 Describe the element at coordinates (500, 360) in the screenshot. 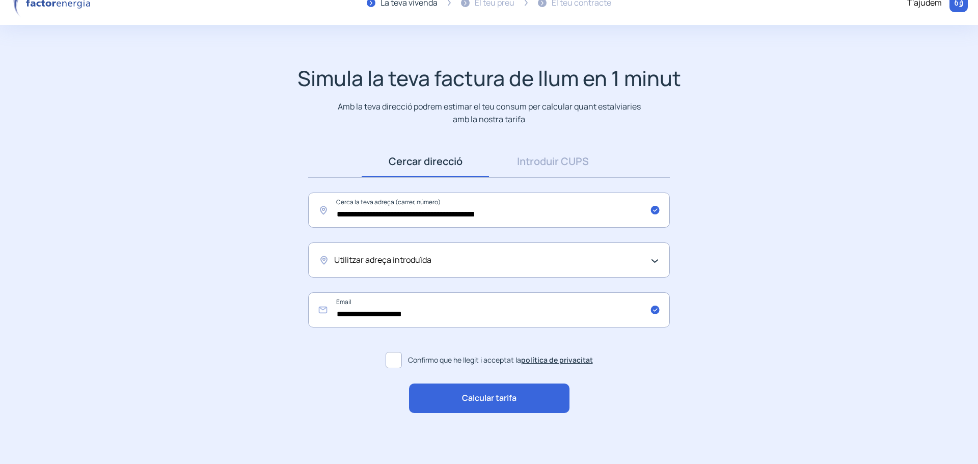

I see `span: Confirmo que he llegit i acceptat la` at that location.